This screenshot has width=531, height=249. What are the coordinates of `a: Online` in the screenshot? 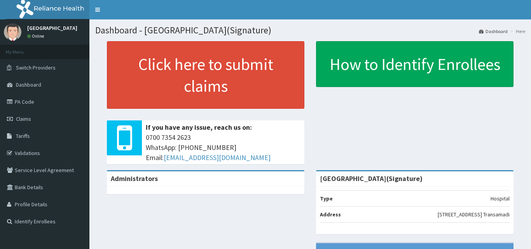 It's located at (37, 36).